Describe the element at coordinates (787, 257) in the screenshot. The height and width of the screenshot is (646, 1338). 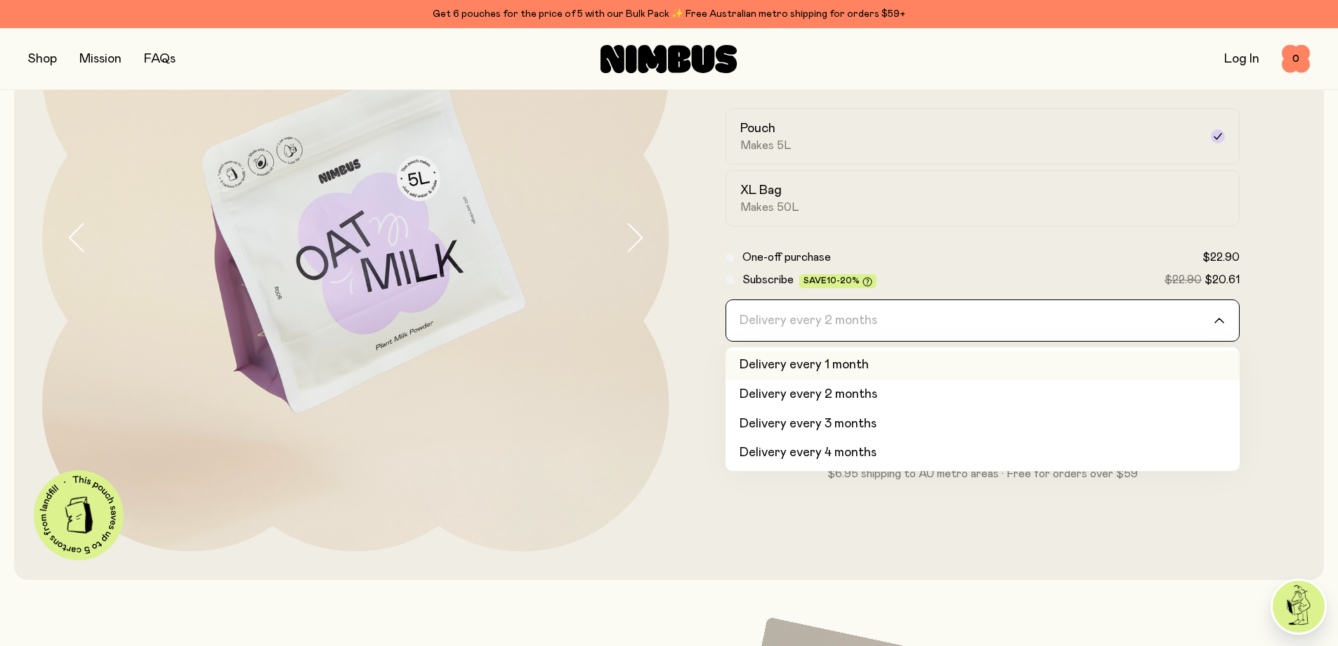
I see `span: One-off purchase` at that location.